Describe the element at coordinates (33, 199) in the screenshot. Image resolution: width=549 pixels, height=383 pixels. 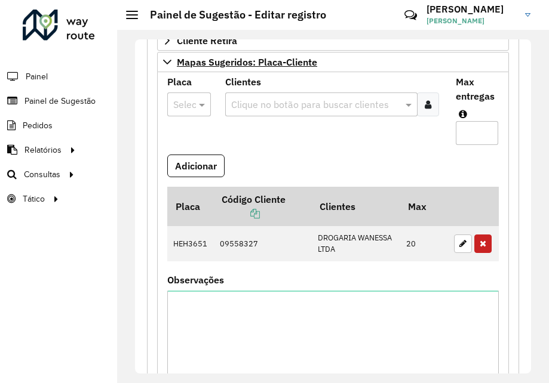
I see `span: Tático` at that location.